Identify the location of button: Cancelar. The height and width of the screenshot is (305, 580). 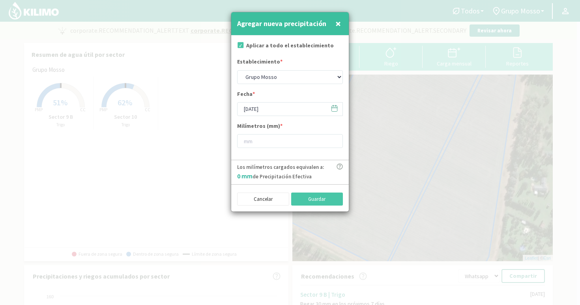
(263, 199).